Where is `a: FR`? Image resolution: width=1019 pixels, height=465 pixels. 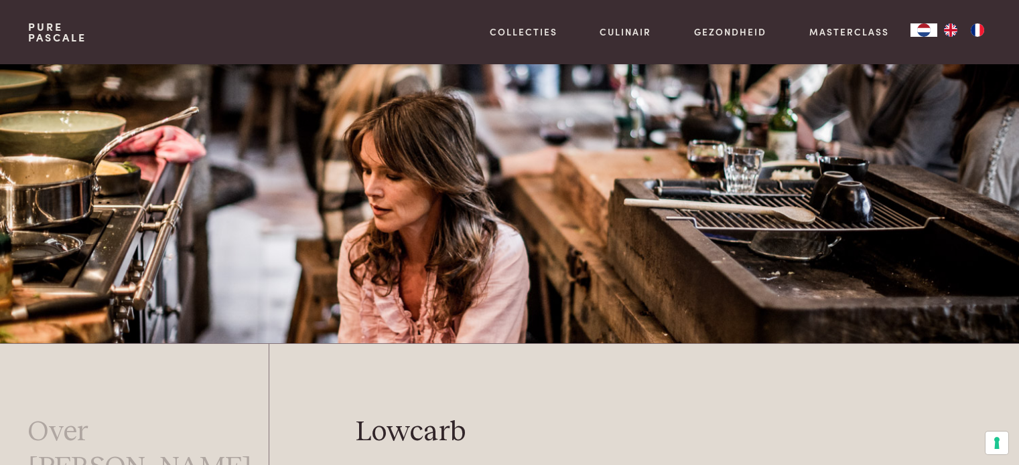
a: FR is located at coordinates (977, 30).